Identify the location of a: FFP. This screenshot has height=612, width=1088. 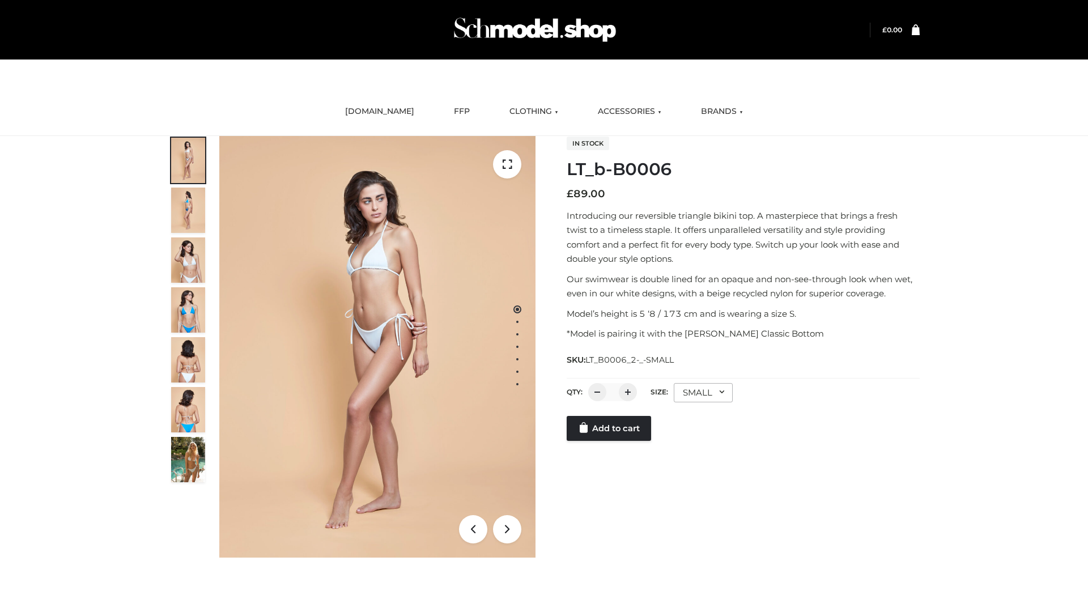
(462, 112).